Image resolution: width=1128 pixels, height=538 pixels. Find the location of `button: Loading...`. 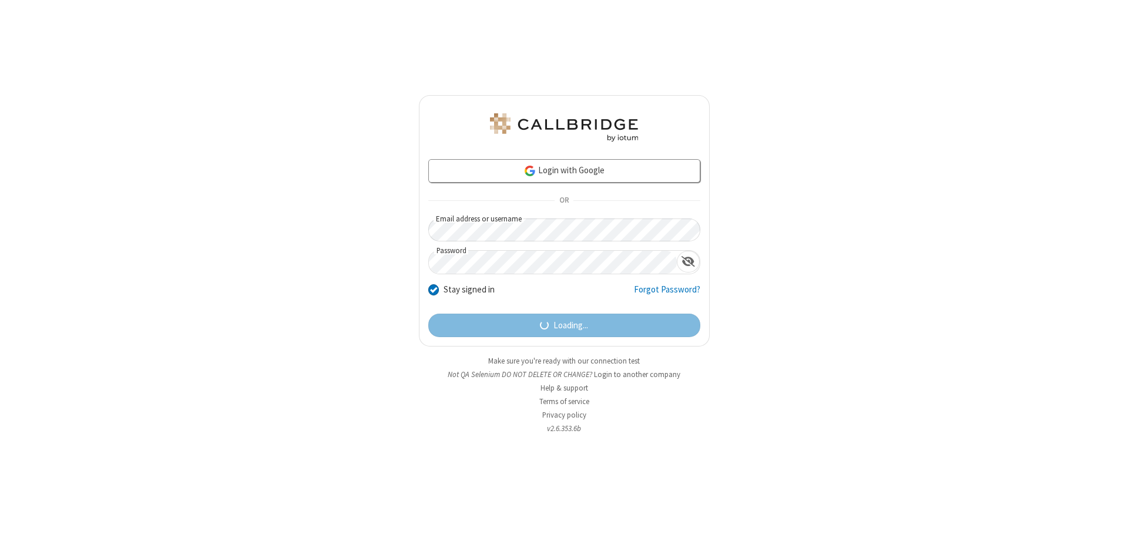

button: Loading... is located at coordinates (564, 325).